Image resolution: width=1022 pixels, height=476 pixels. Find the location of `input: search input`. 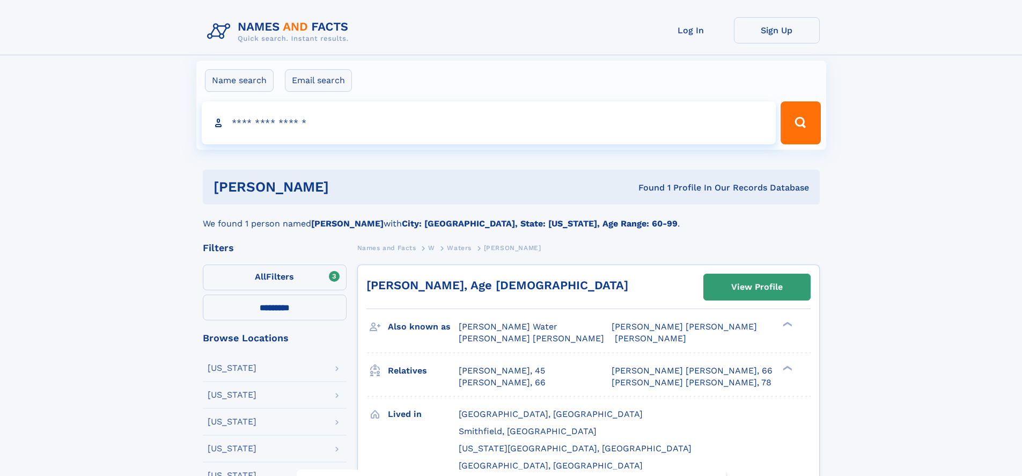

input: search input is located at coordinates (489, 123).